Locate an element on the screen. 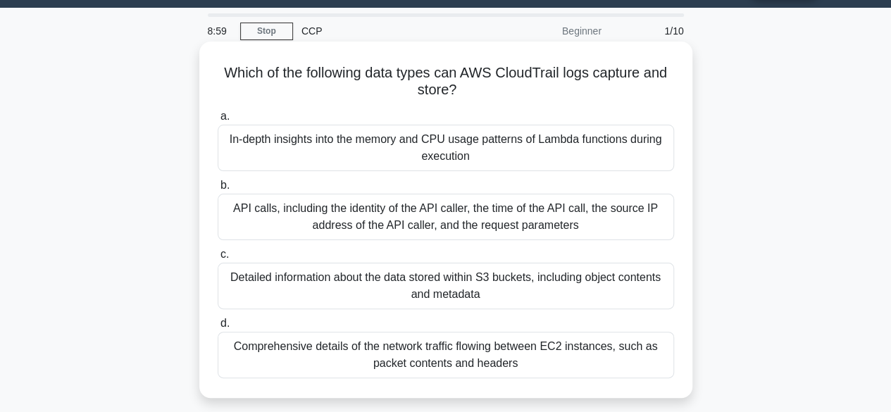 This screenshot has width=891, height=412. span: a. is located at coordinates (225, 115).